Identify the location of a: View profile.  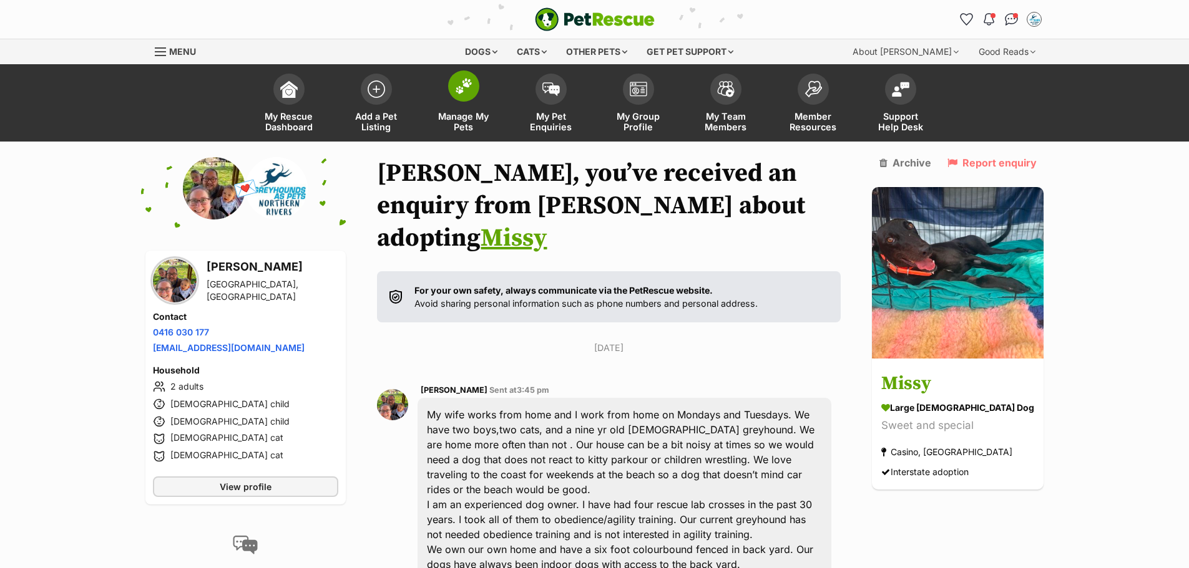
(246, 487).